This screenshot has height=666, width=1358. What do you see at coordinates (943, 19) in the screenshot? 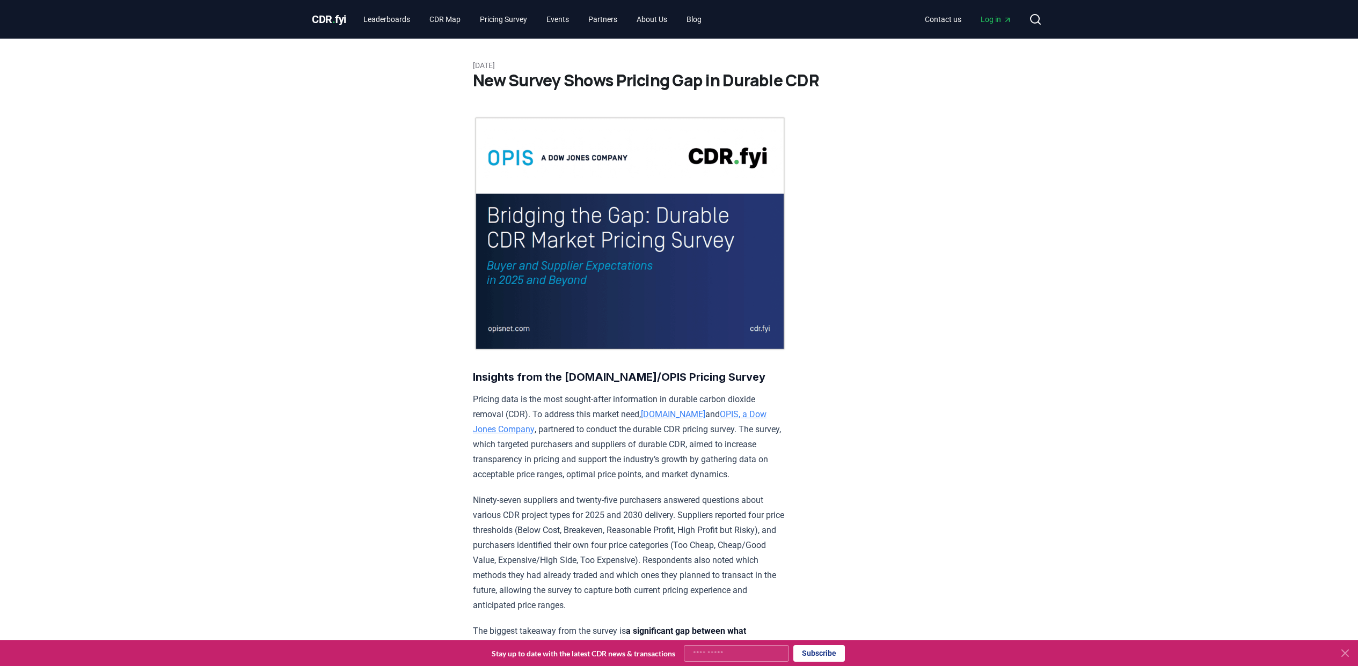
I see `a: Contact us` at bounding box center [943, 19].